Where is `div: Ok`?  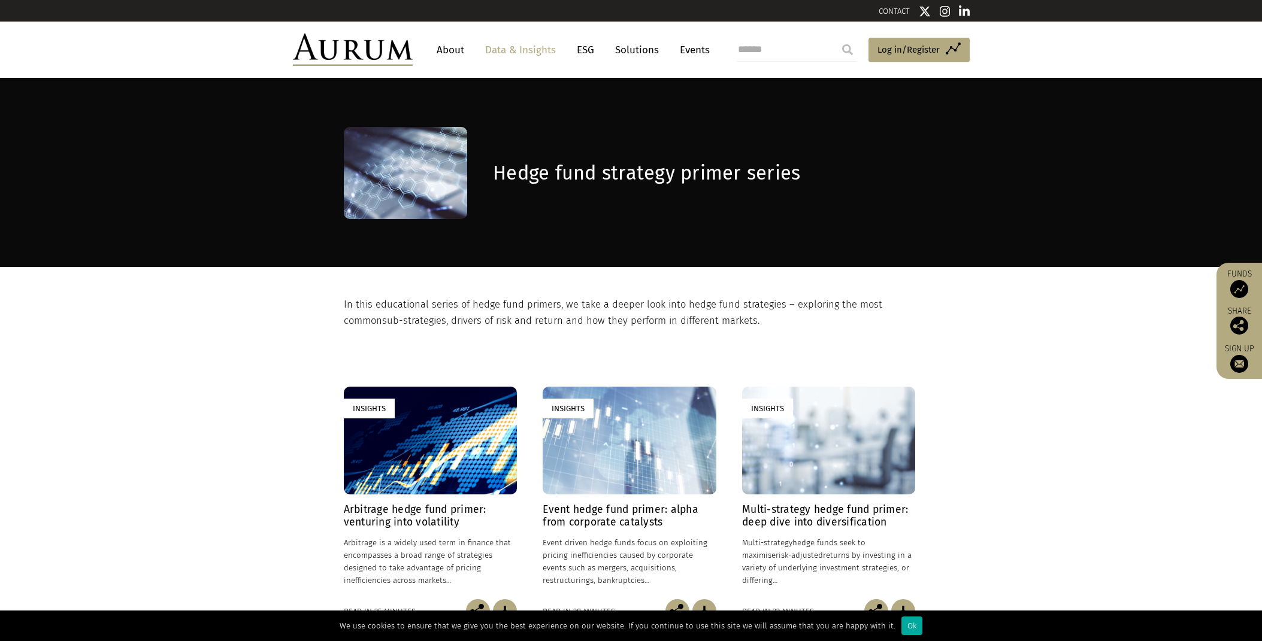
div: Ok is located at coordinates (911, 626).